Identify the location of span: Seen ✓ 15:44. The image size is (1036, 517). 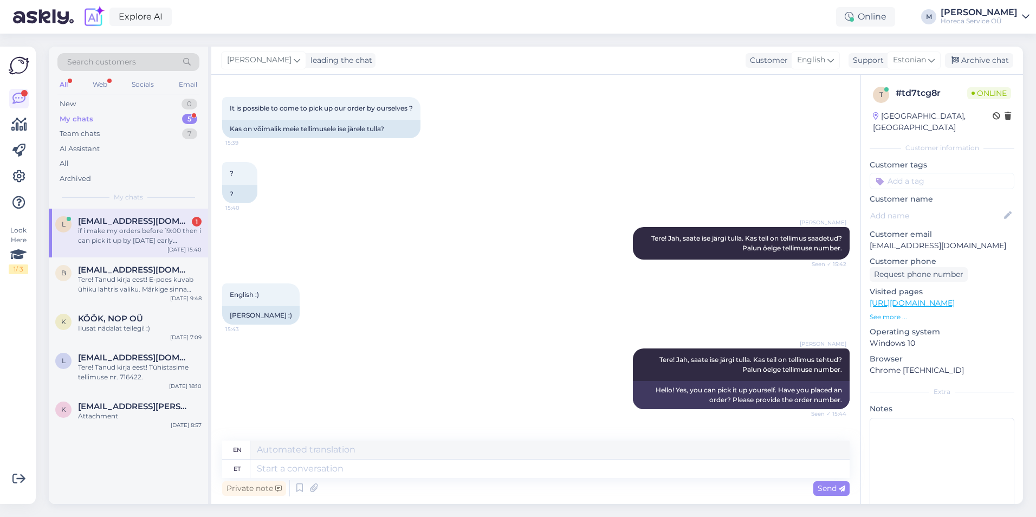
(825, 413).